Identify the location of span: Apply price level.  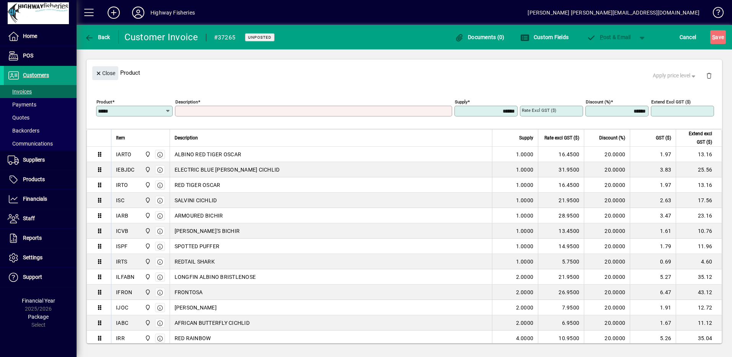
(675, 75).